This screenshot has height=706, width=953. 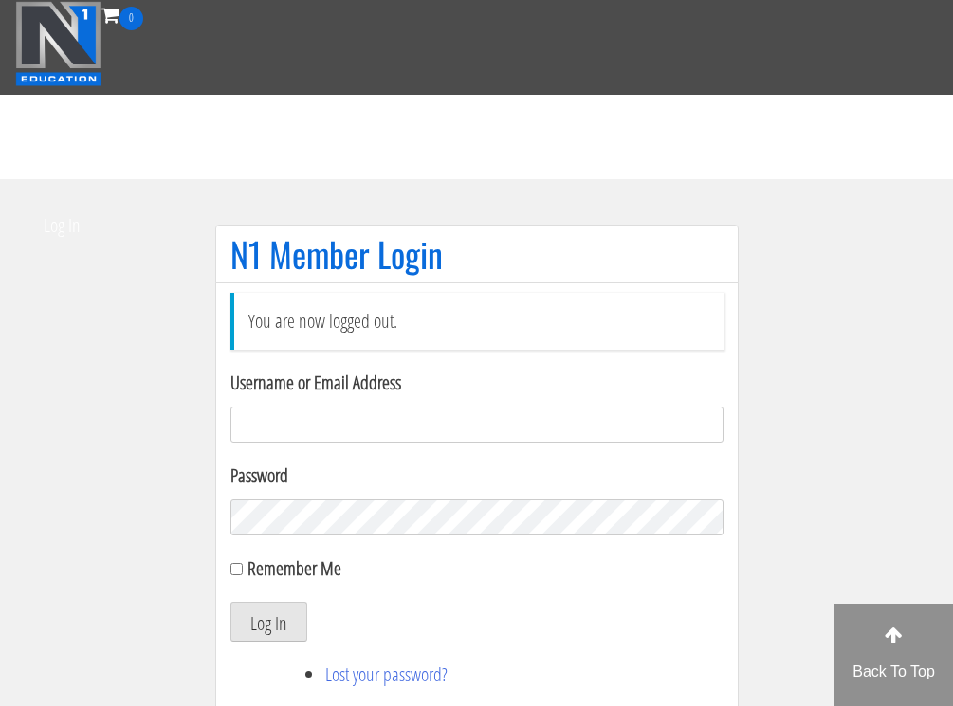 I want to click on button: Log In, so click(x=268, y=622).